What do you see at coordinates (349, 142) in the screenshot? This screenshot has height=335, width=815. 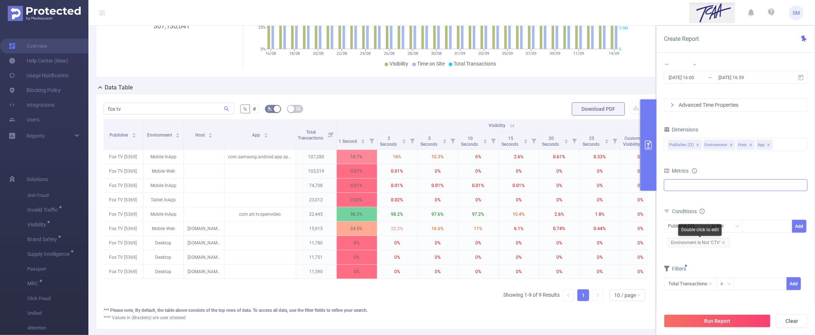 I see `span: 1 Second` at bounding box center [349, 142].